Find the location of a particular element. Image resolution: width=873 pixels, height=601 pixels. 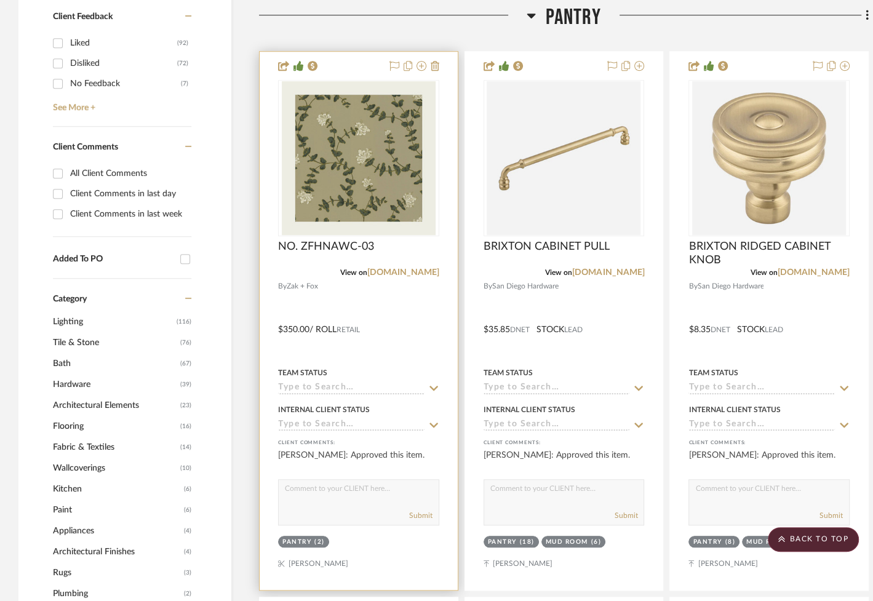

span: Client Comments is located at coordinates (86, 147).